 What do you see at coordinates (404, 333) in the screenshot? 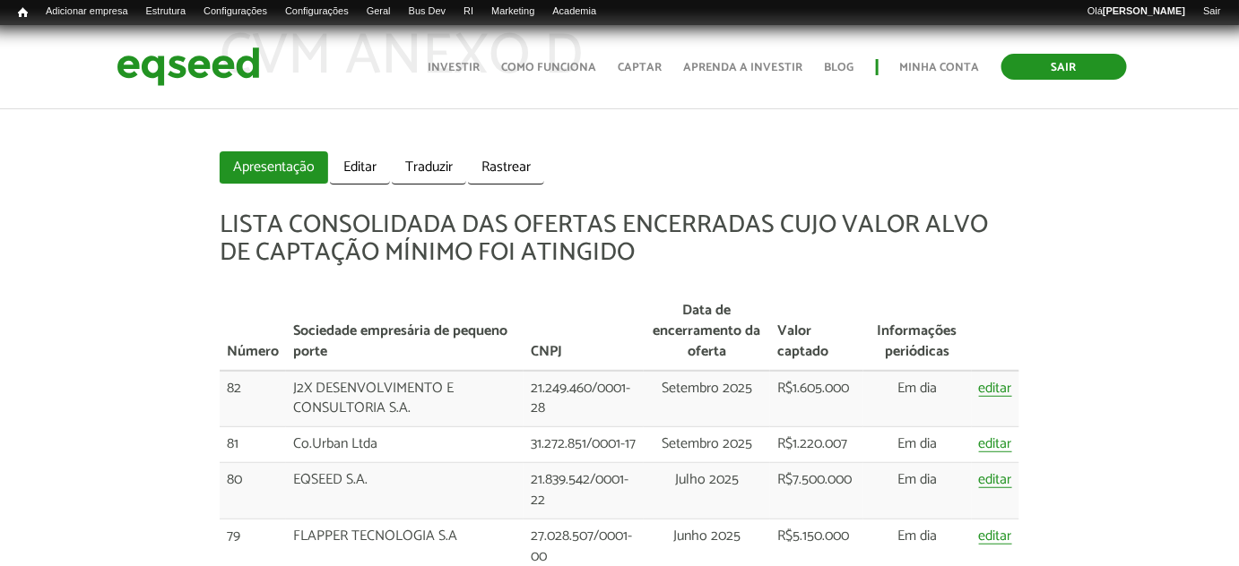
I see `th: Sociedade empresária de pequeno porte` at bounding box center [404, 333].